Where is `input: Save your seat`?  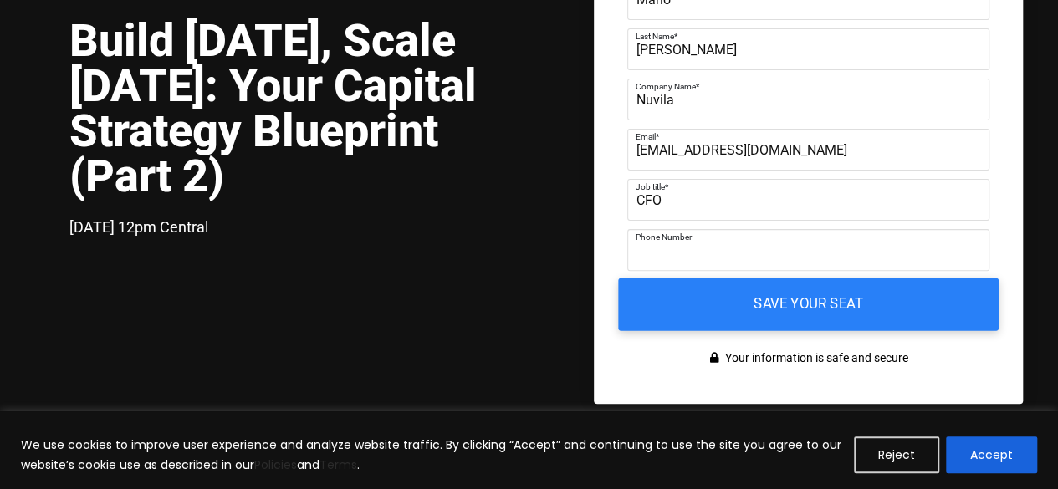
input: Save your seat is located at coordinates (808, 305).